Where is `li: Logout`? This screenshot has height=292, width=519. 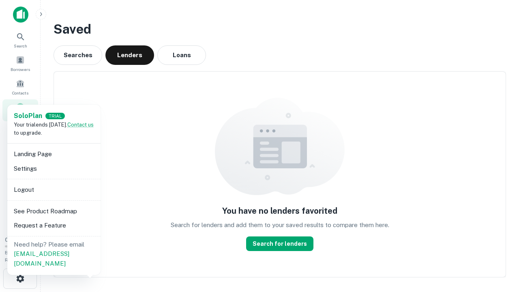
li: Logout is located at coordinates (54, 190).